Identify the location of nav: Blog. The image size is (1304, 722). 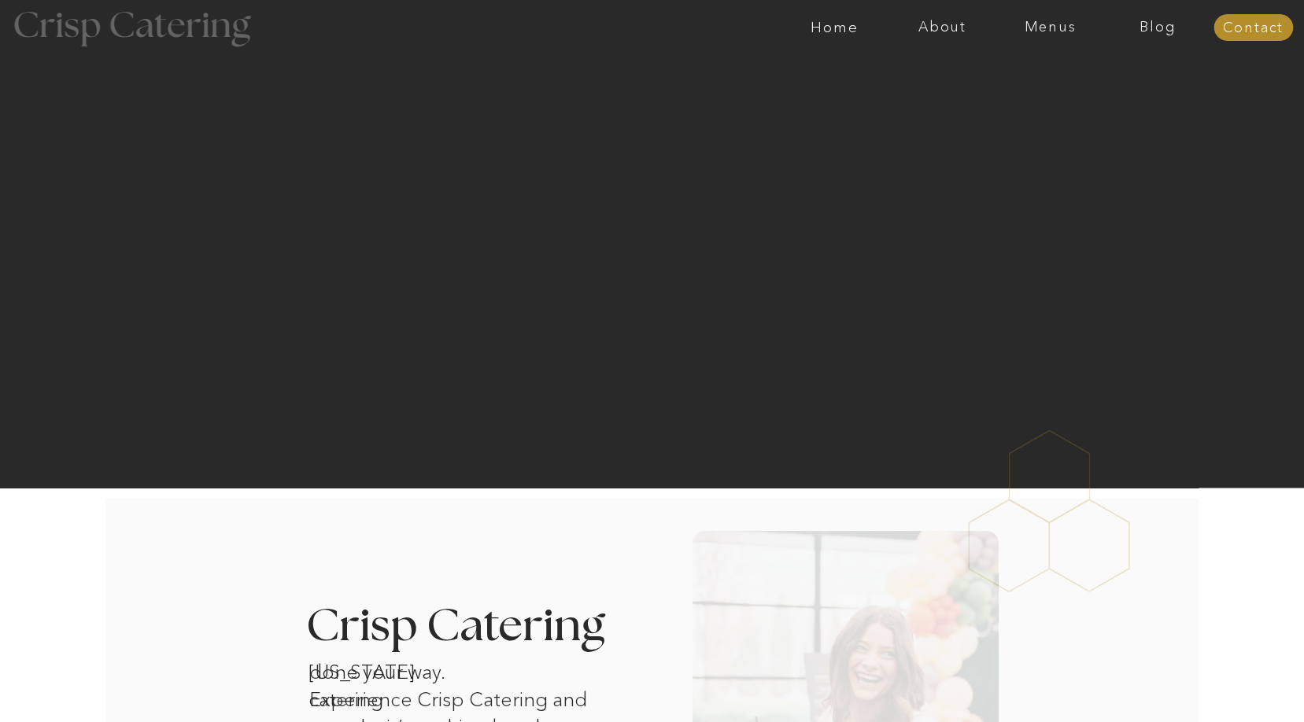
(1157, 28).